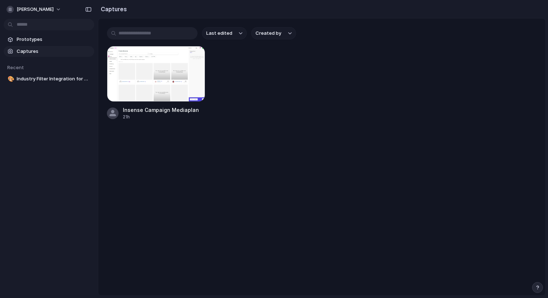 The image size is (548, 298). I want to click on span: Last edited, so click(219, 33).